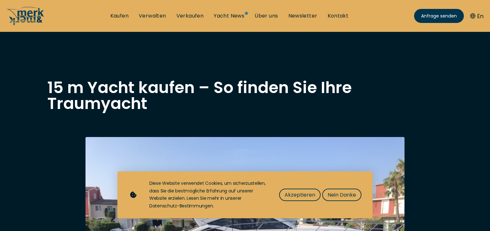 The height and width of the screenshot is (231, 490). What do you see at coordinates (190, 16) in the screenshot?
I see `a: Verkaufen` at bounding box center [190, 16].